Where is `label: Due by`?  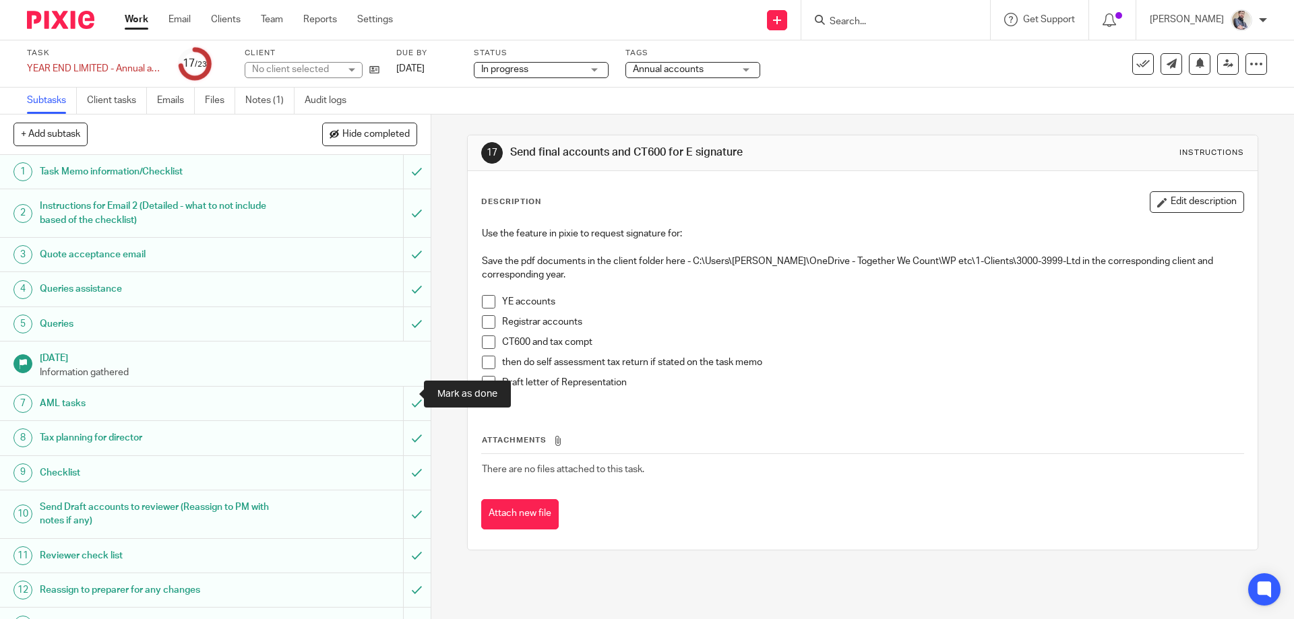 label: Due by is located at coordinates (426, 53).